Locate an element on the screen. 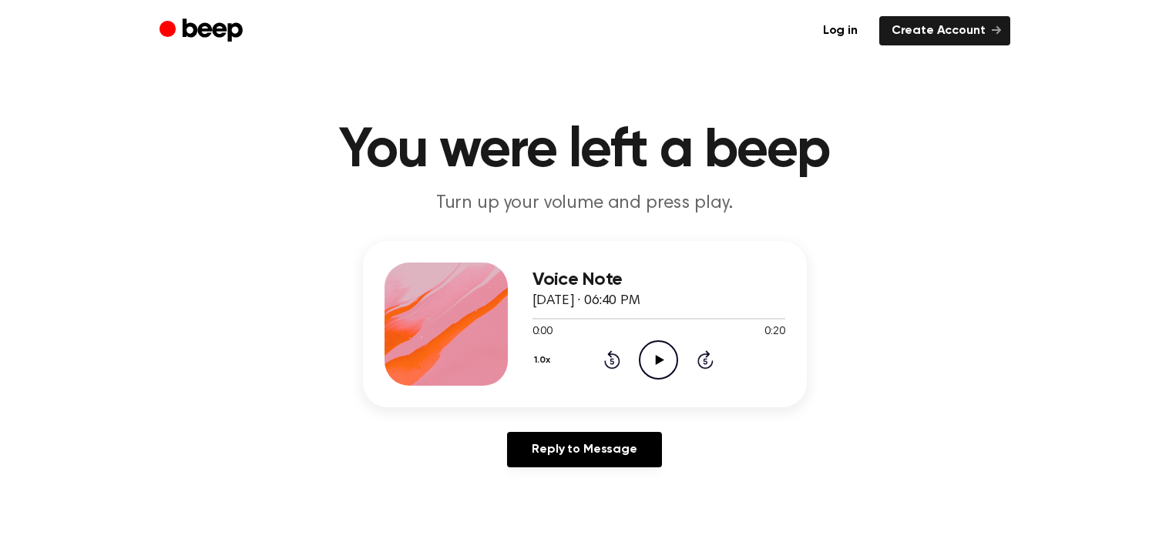 Image resolution: width=1169 pixels, height=552 pixels. span: 0:00 is located at coordinates (542, 332).